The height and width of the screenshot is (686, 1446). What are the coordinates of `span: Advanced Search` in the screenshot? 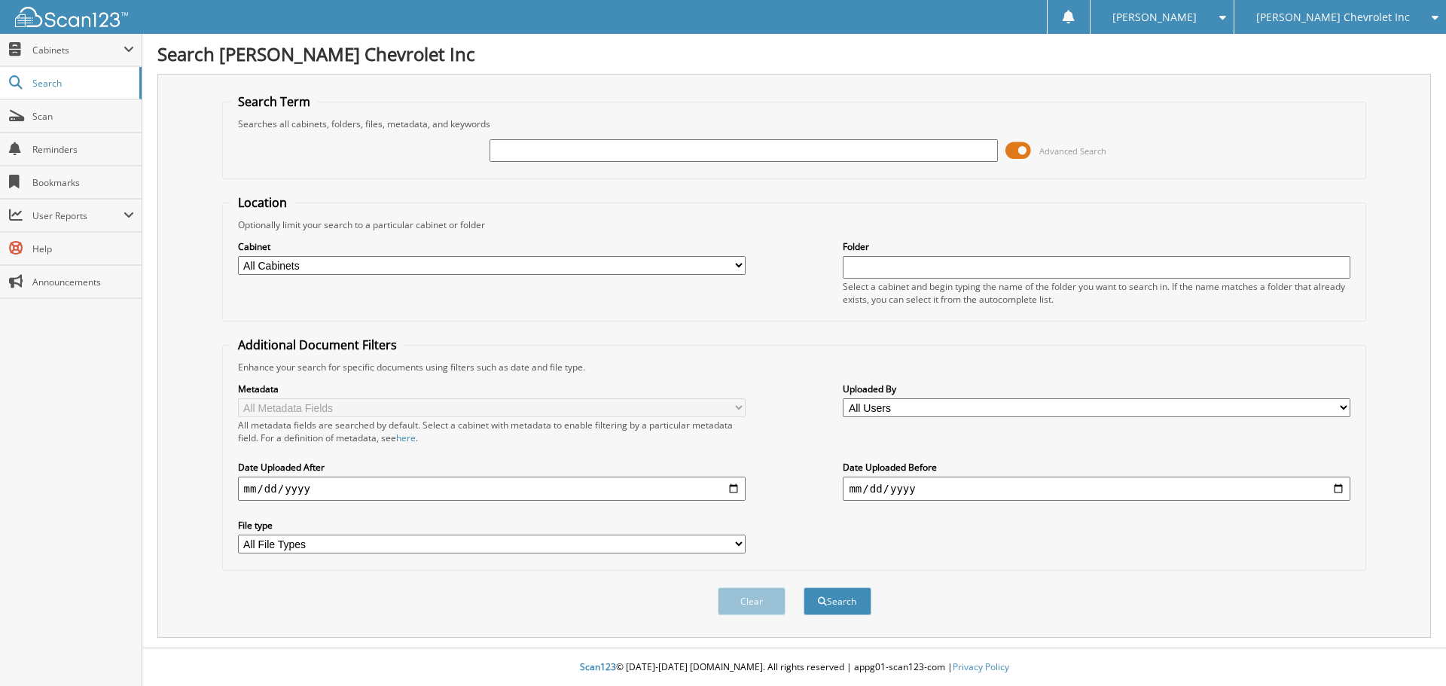 It's located at (1073, 151).